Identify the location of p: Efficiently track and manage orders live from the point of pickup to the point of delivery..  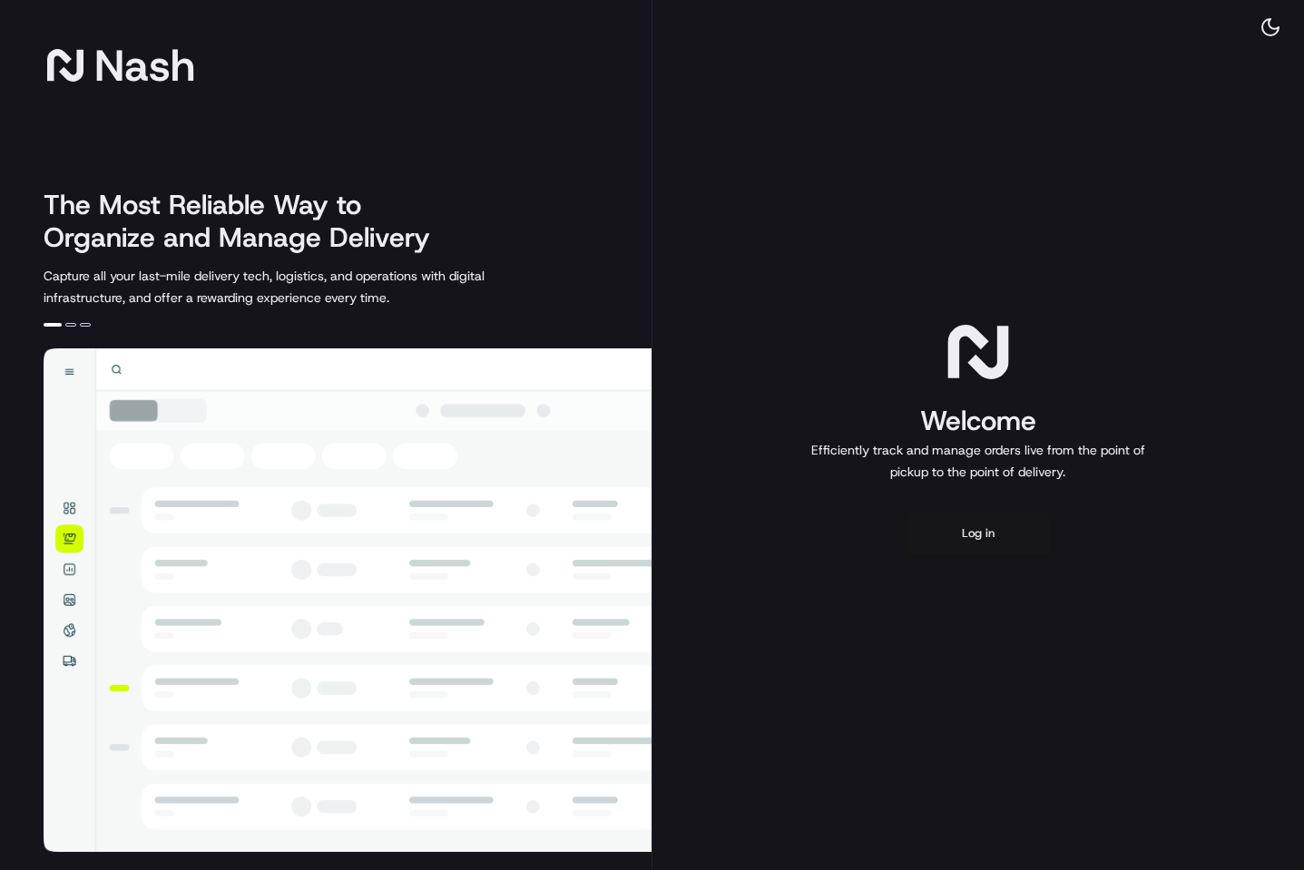
(978, 461).